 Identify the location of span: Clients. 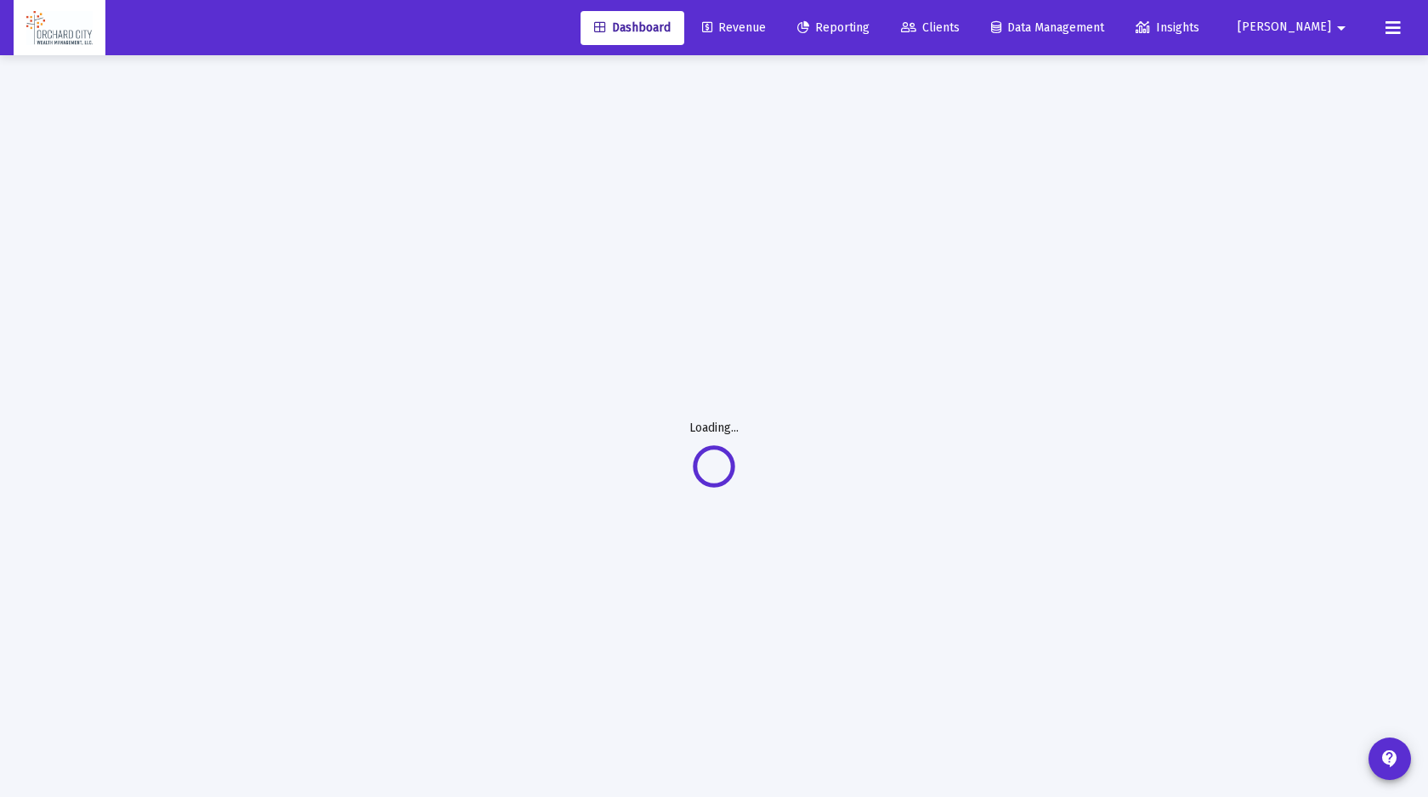
(930, 27).